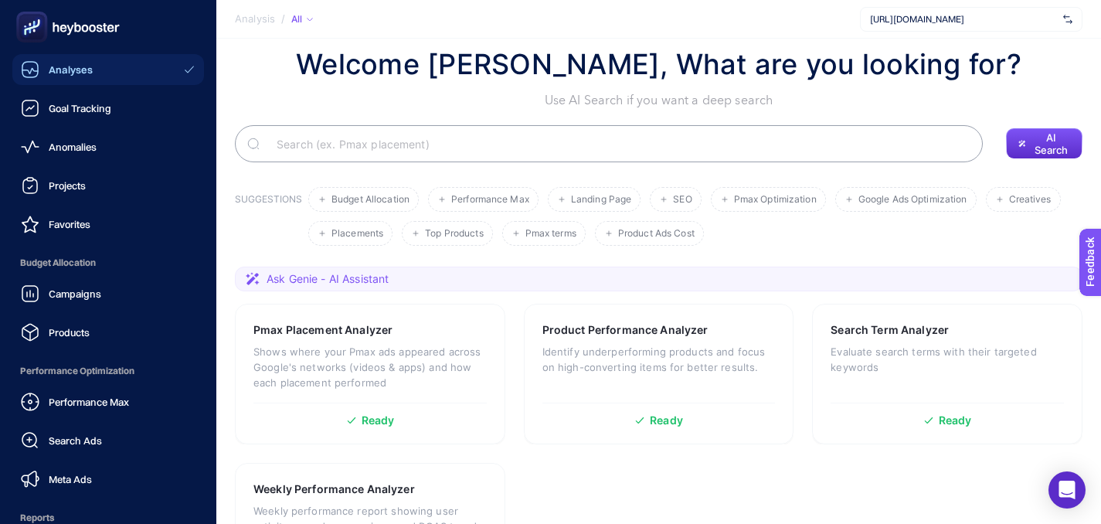 The height and width of the screenshot is (524, 1101). What do you see at coordinates (108, 185) in the screenshot?
I see `a: Projects` at bounding box center [108, 185].